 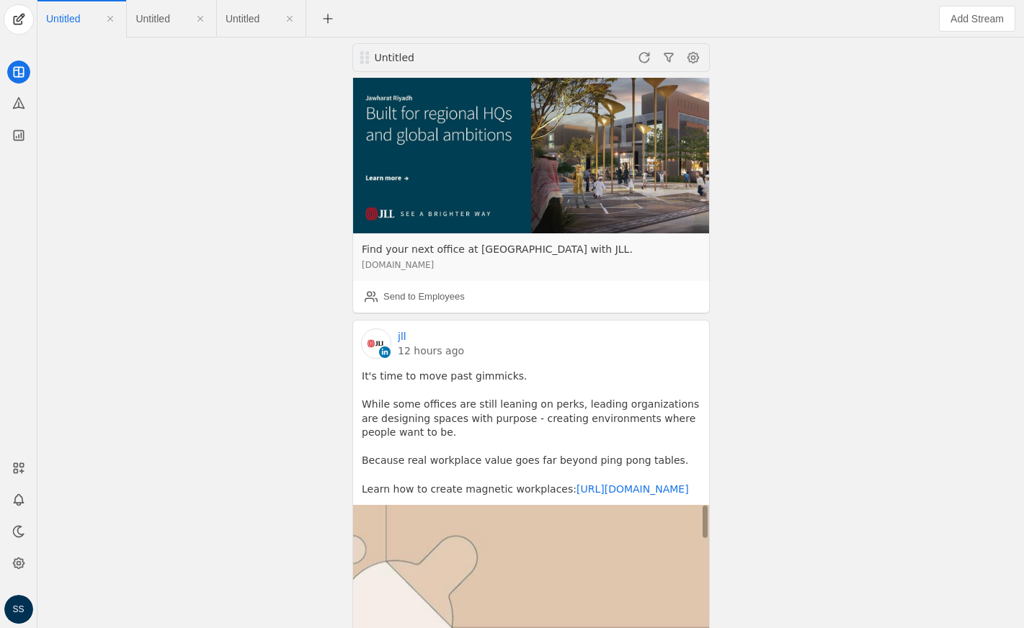 What do you see at coordinates (531, 433) in the screenshot?
I see `pre: It's time to move past gimmicks. While some offices are still leaning on perks, leading organizat...` at bounding box center [531, 433].